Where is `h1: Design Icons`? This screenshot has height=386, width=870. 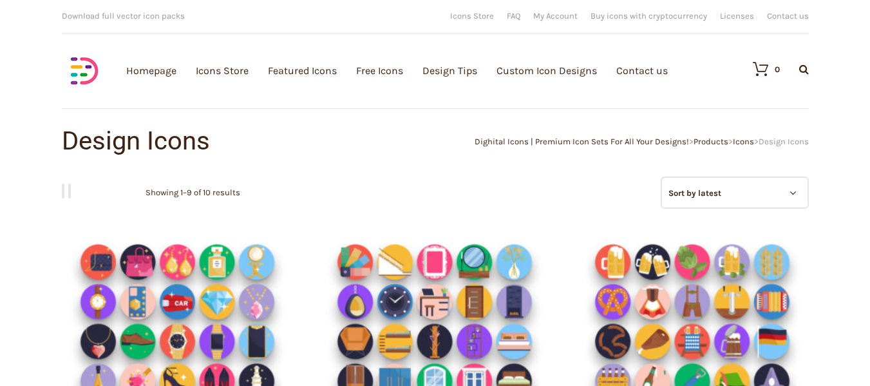 h1: Design Icons is located at coordinates (249, 141).